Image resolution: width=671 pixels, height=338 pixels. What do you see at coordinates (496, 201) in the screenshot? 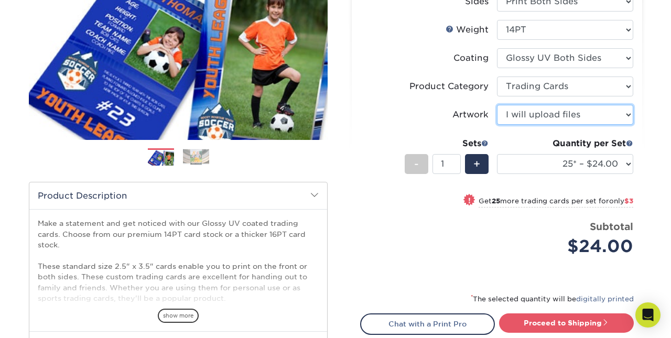
I see `strong: 25` at bounding box center [496, 201].